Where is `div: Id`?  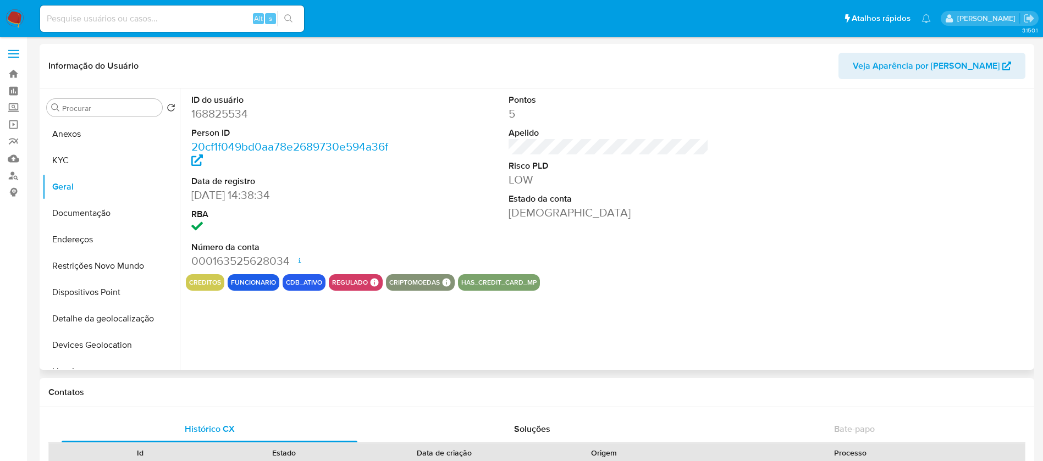 div: Id is located at coordinates (140, 453).